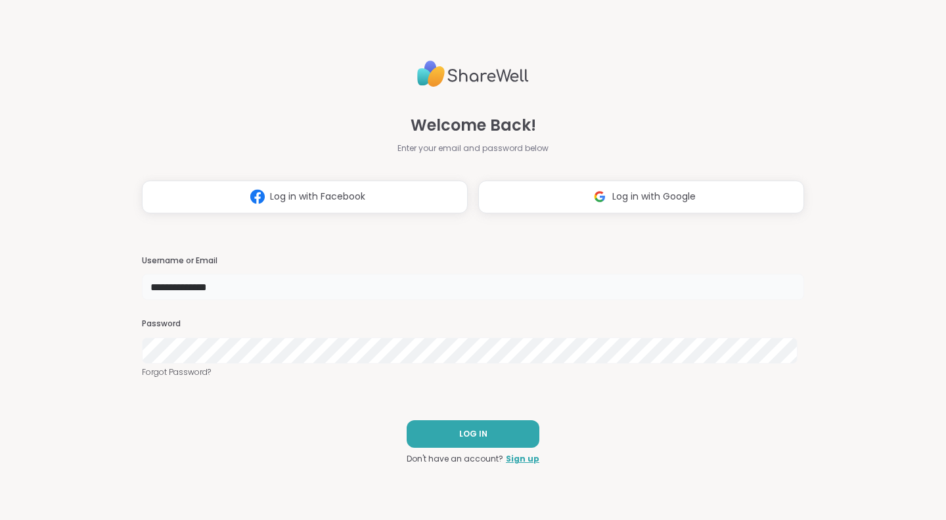 The width and height of the screenshot is (946, 520). Describe the element at coordinates (473, 434) in the screenshot. I see `span: LOG IN` at that location.